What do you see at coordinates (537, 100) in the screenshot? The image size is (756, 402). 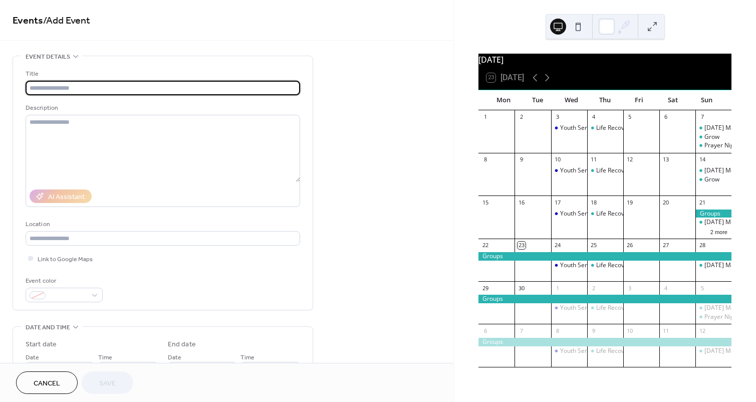 I see `div: Tue` at bounding box center [537, 100].